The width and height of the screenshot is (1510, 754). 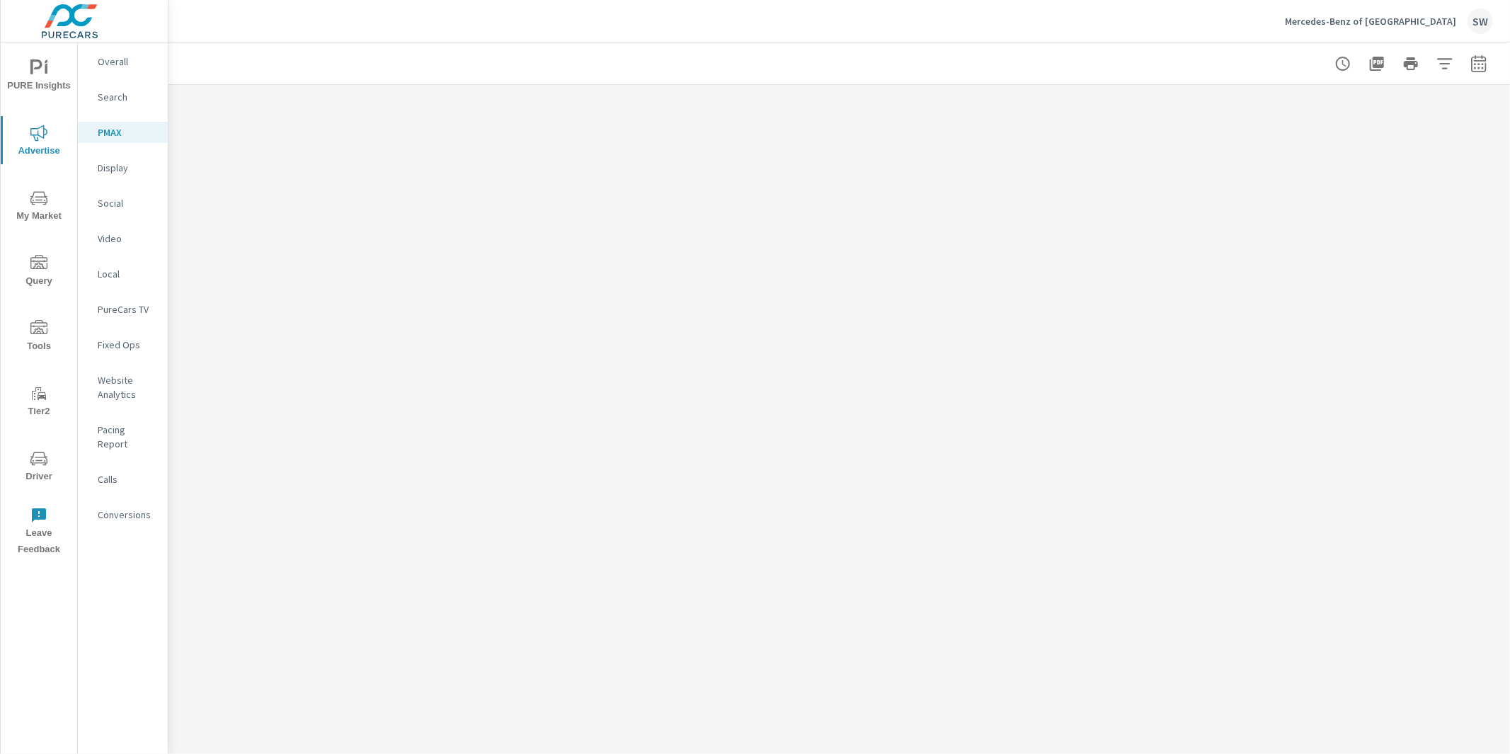 I want to click on div: Conversions, so click(x=122, y=515).